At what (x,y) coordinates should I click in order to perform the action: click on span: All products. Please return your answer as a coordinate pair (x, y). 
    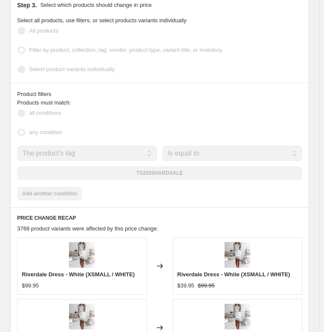
    Looking at the image, I should click on (44, 30).